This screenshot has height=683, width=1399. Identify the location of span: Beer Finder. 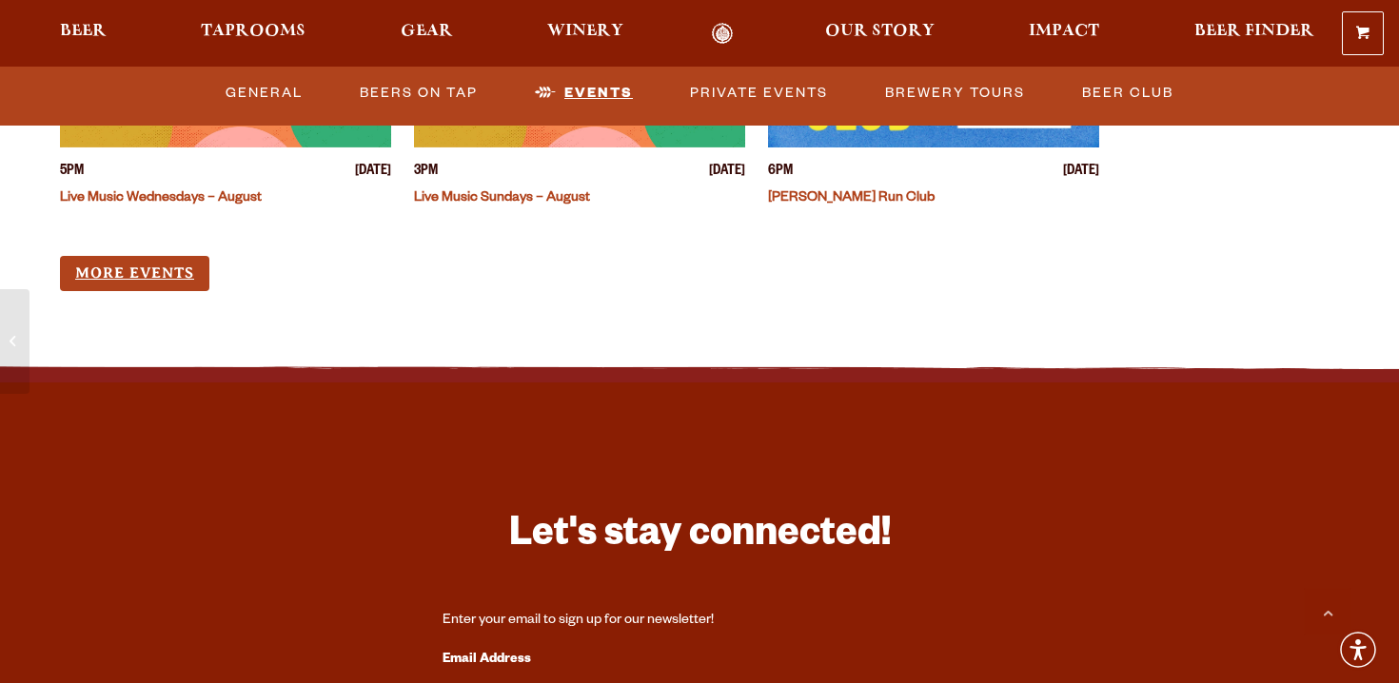
(1254, 31).